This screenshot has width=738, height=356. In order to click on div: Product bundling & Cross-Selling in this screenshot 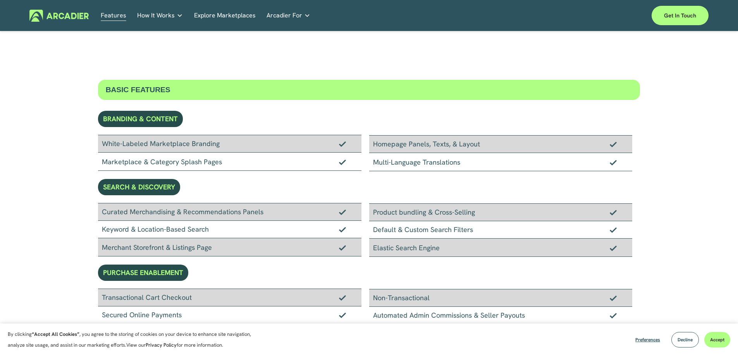, I will do `click(501, 212)`.